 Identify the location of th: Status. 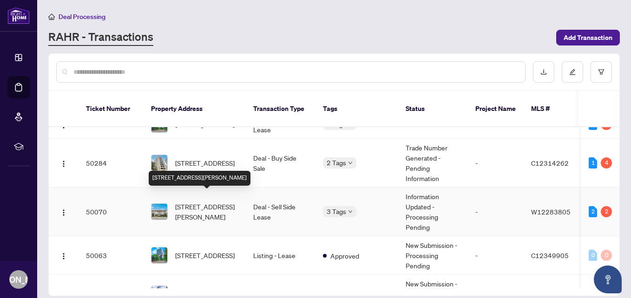
(433, 109).